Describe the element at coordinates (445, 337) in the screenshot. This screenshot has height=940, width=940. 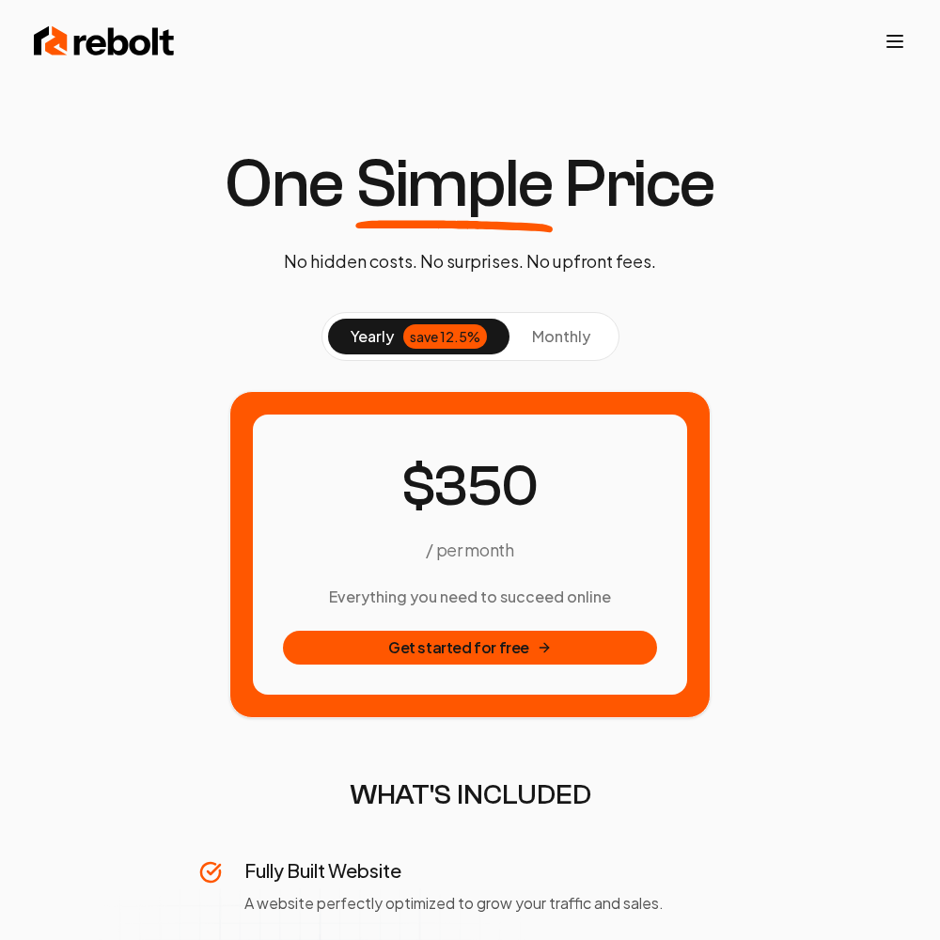
I see `div: save 12.5%` at that location.